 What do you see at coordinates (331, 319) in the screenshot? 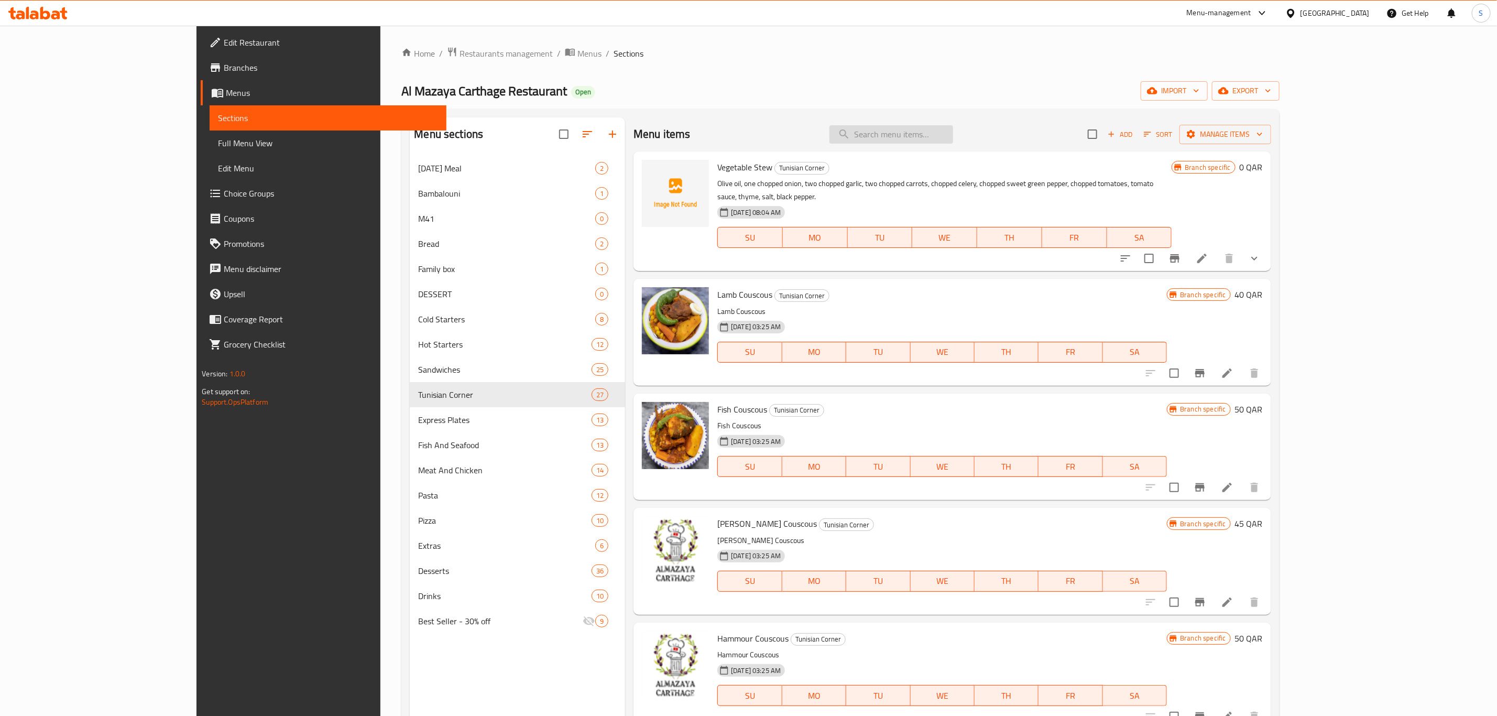
I see `span: Coverage Report` at bounding box center [331, 319].